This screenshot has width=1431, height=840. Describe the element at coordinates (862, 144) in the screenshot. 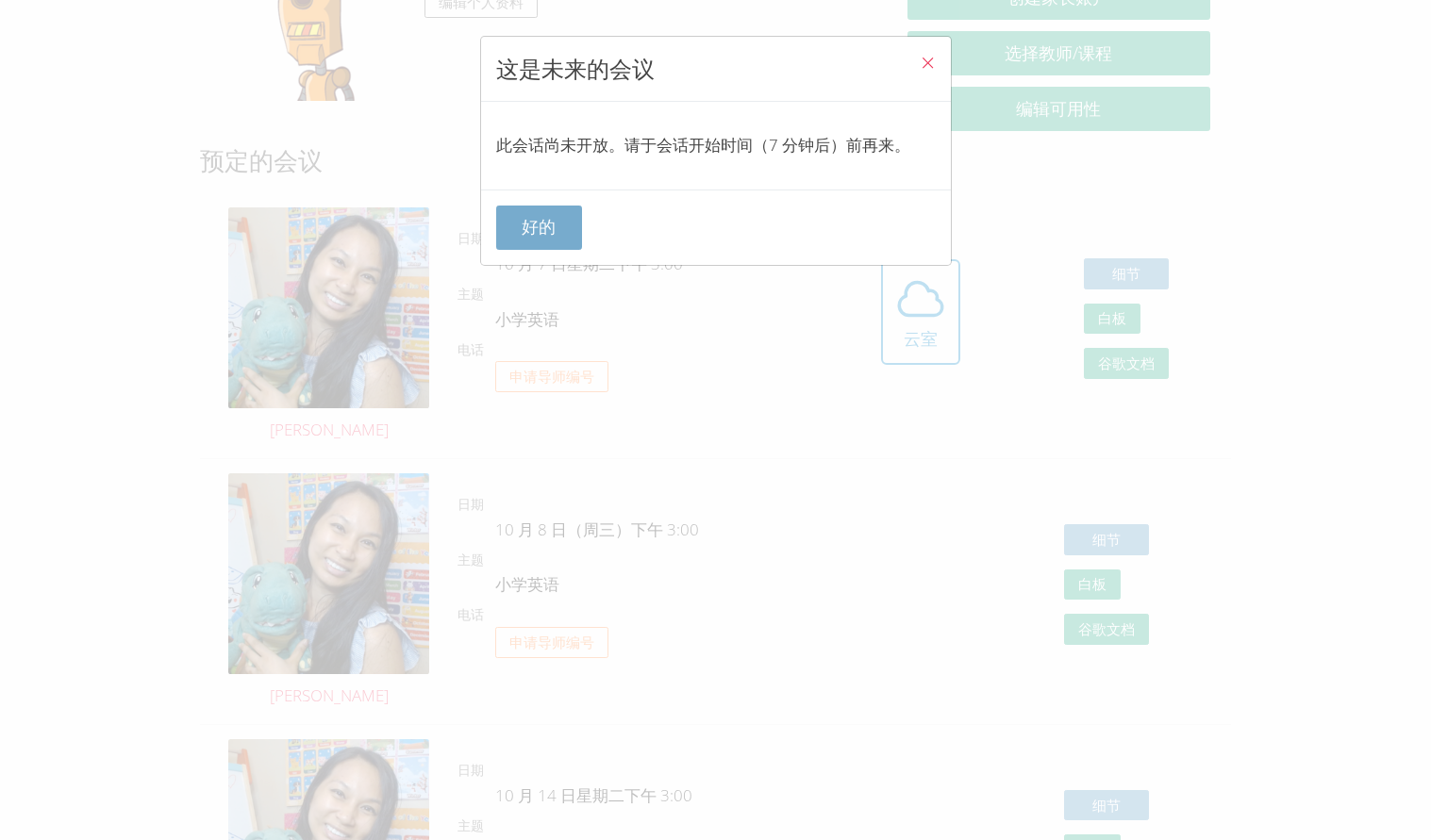

I see `font: 后）前再来。` at that location.